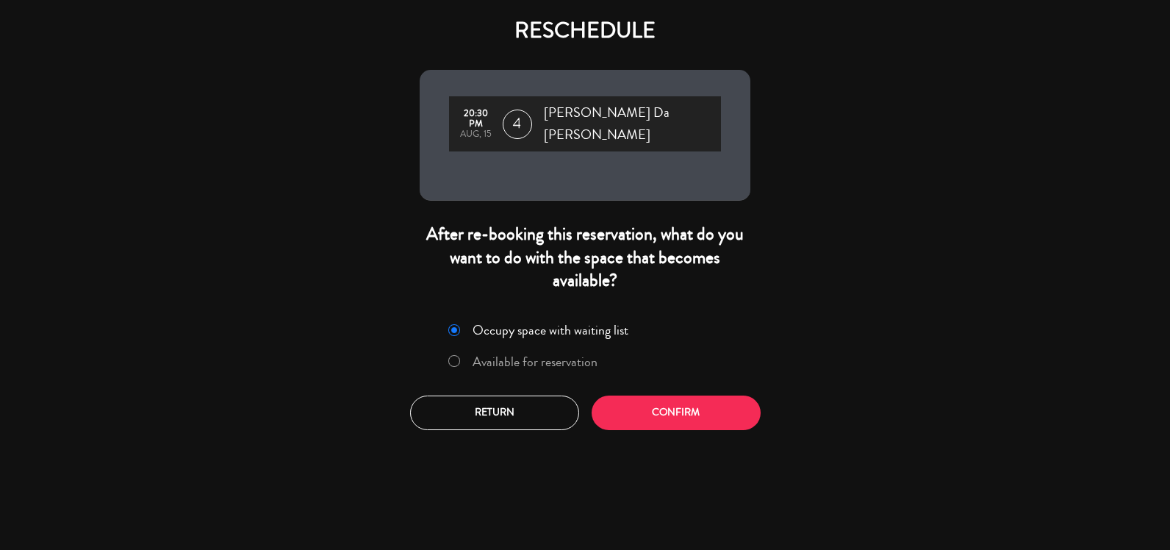 The image size is (1170, 550). What do you see at coordinates (585, 31) in the screenshot?
I see `h4: RESCHEDULE` at bounding box center [585, 31].